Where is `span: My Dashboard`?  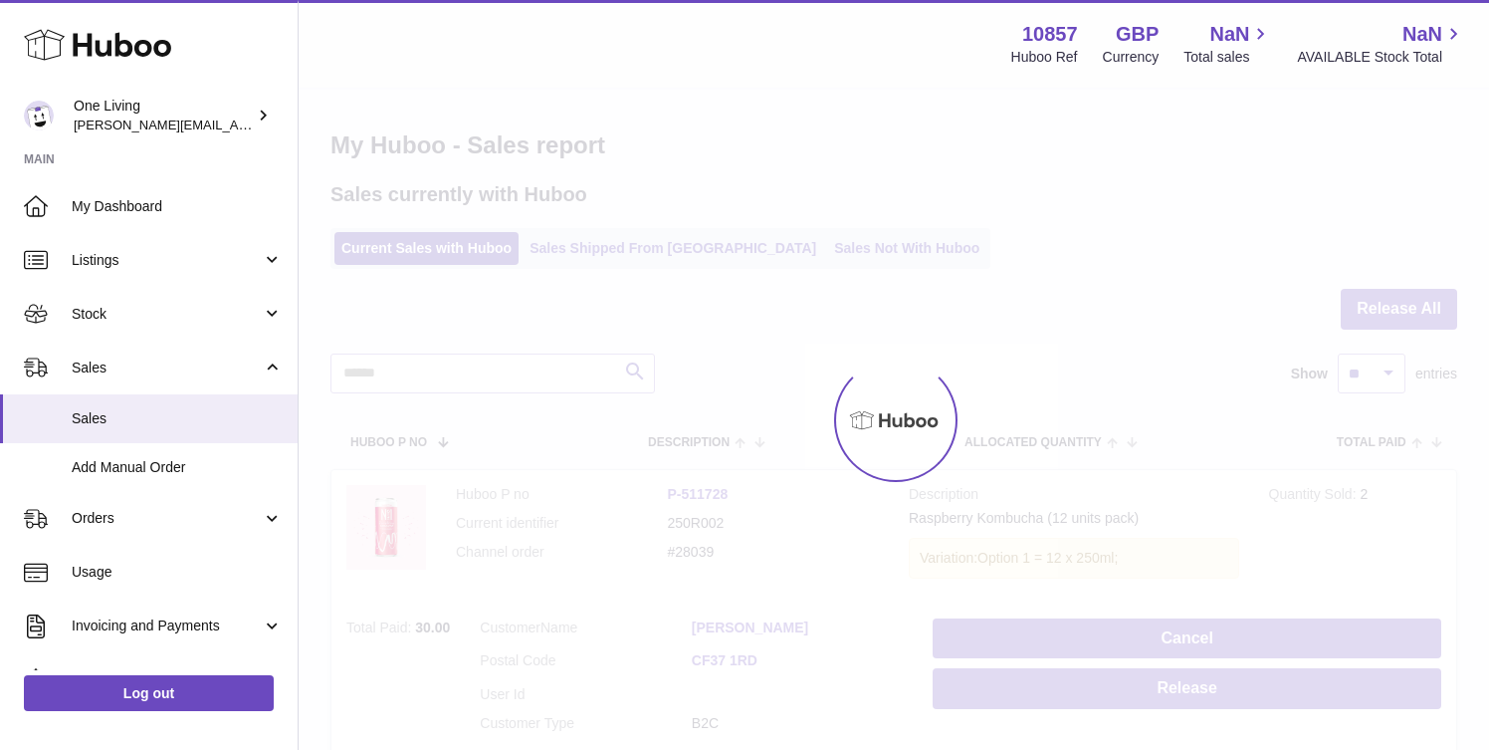 span: My Dashboard is located at coordinates (177, 206).